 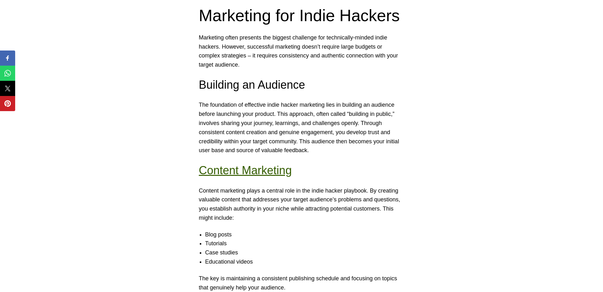 I want to click on h3: Building an Audience, so click(x=301, y=85).